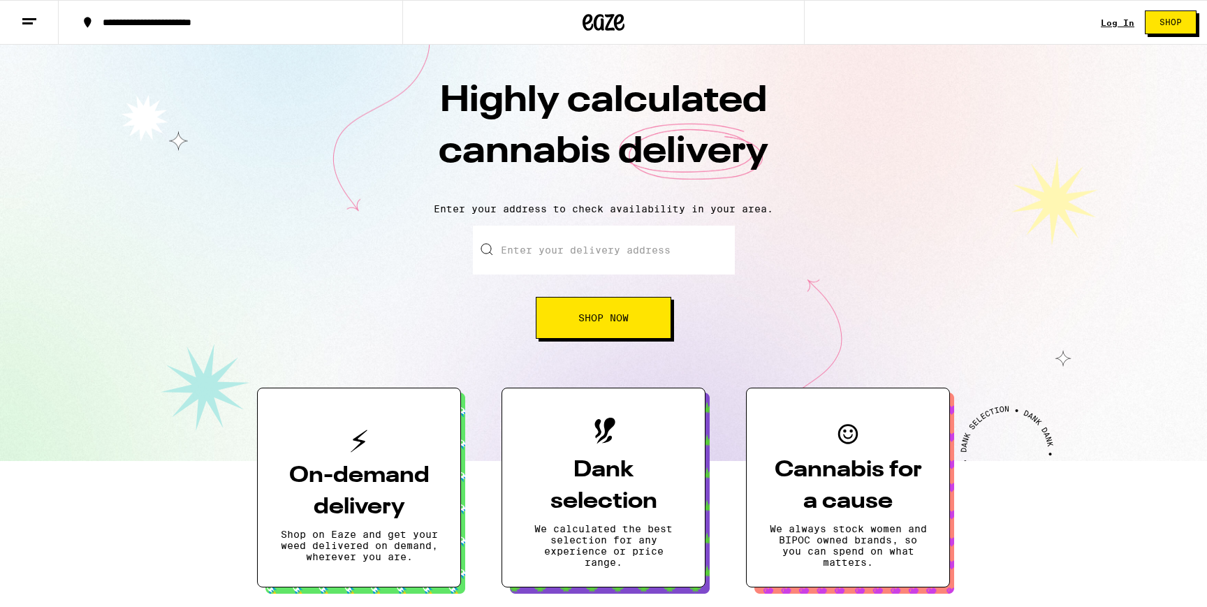 This screenshot has width=1207, height=607. Describe the element at coordinates (603, 318) in the screenshot. I see `button: Shop Now` at that location.